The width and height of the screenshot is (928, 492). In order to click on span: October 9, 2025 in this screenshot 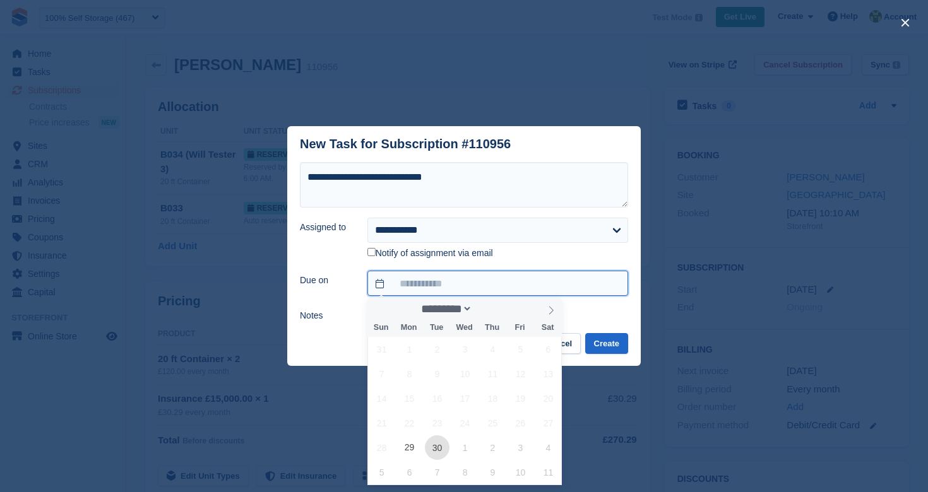, I will do `click(492, 472)`.